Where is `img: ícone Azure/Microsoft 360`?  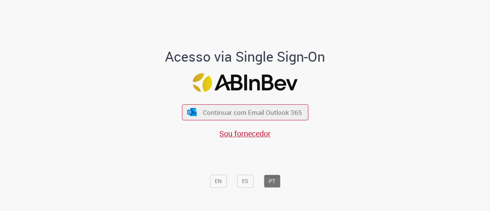
img: ícone Azure/Microsoft 360 is located at coordinates (192, 112).